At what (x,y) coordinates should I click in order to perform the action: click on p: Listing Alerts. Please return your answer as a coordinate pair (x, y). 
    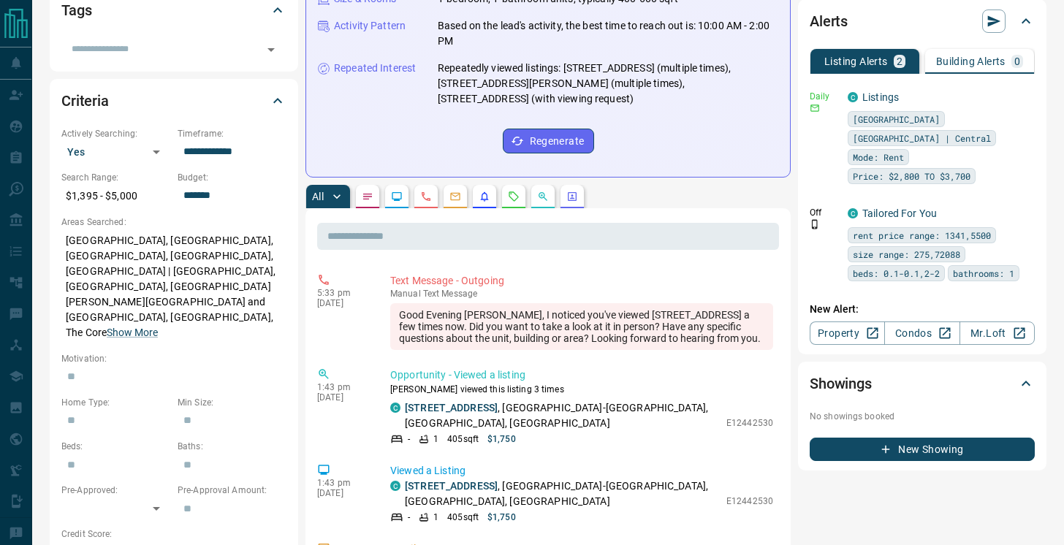
    Looking at the image, I should click on (856, 61).